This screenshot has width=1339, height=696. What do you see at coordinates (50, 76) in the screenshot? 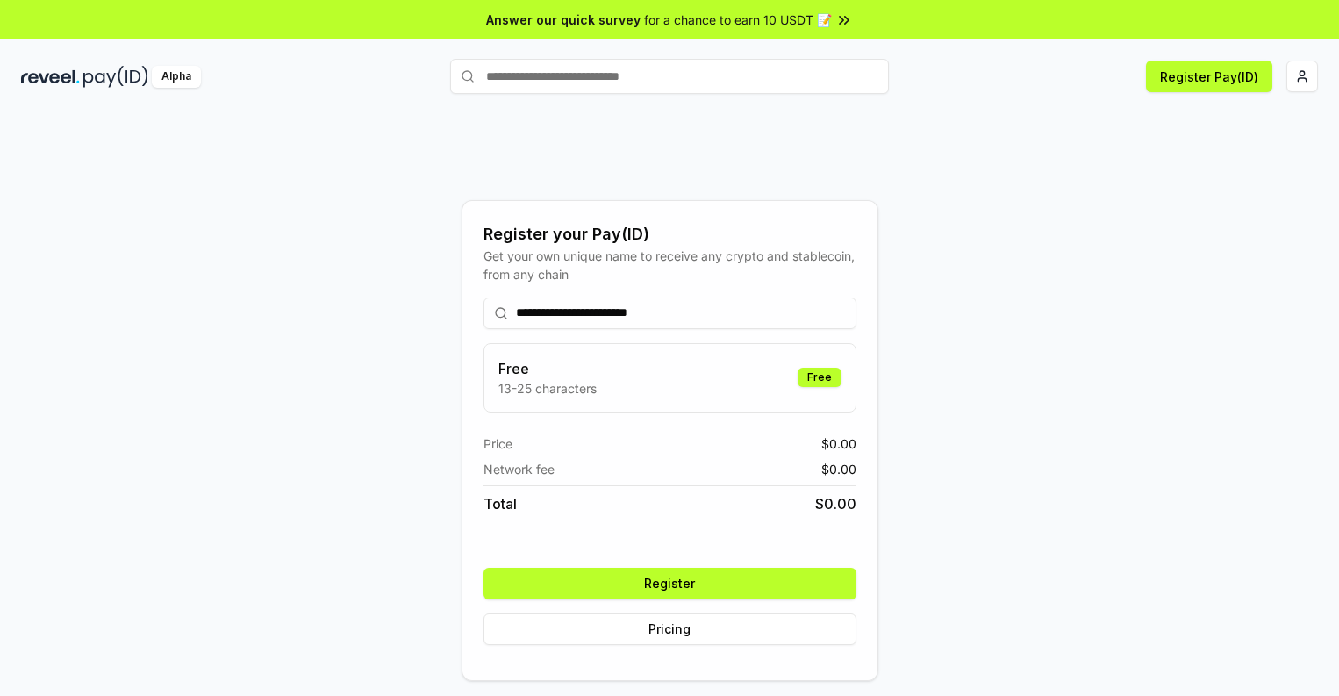
I see `img: reveel_dark` at bounding box center [50, 76].